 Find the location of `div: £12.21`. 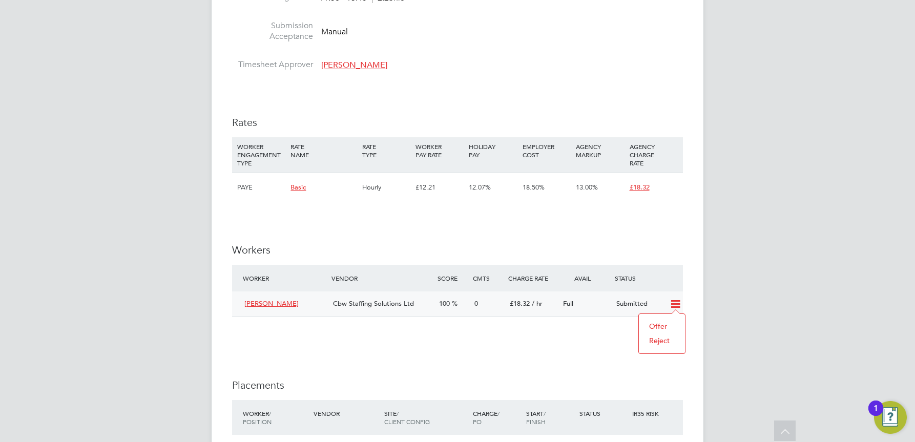

div: £12.21 is located at coordinates (439, 187).